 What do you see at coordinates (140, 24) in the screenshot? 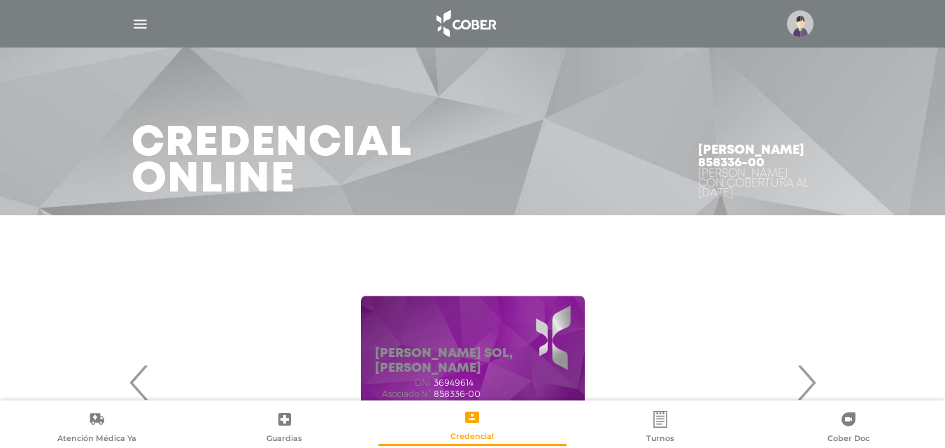
I see `img: Cober_menu-lines-white.svg` at bounding box center [140, 24].